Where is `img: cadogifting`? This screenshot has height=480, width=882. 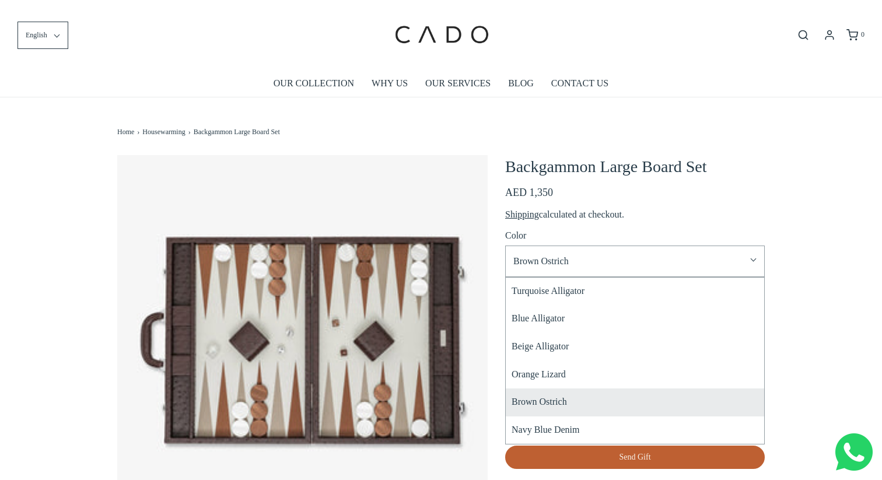
img: cadogifting is located at coordinates (441, 35).